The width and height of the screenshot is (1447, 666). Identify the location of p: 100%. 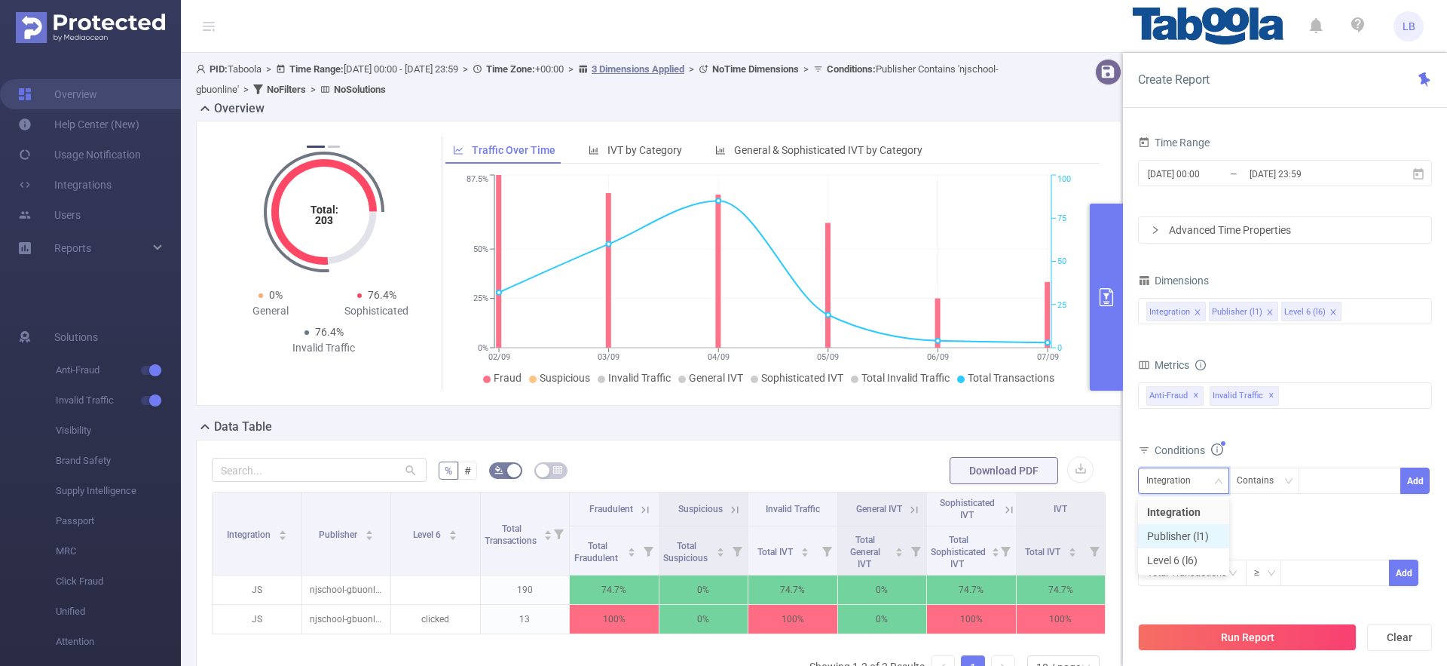
(793, 619).